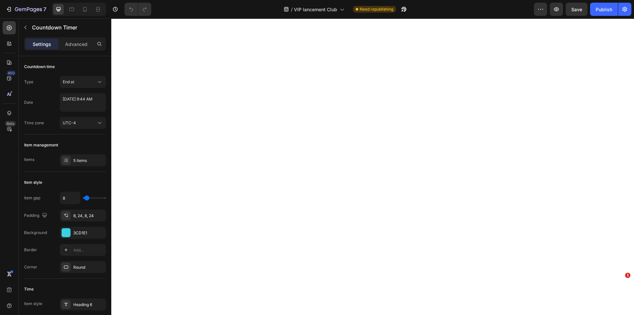 This screenshot has width=634, height=315. Describe the element at coordinates (89, 216) in the screenshot. I see `div: 8, 24, 8, 24` at that location.